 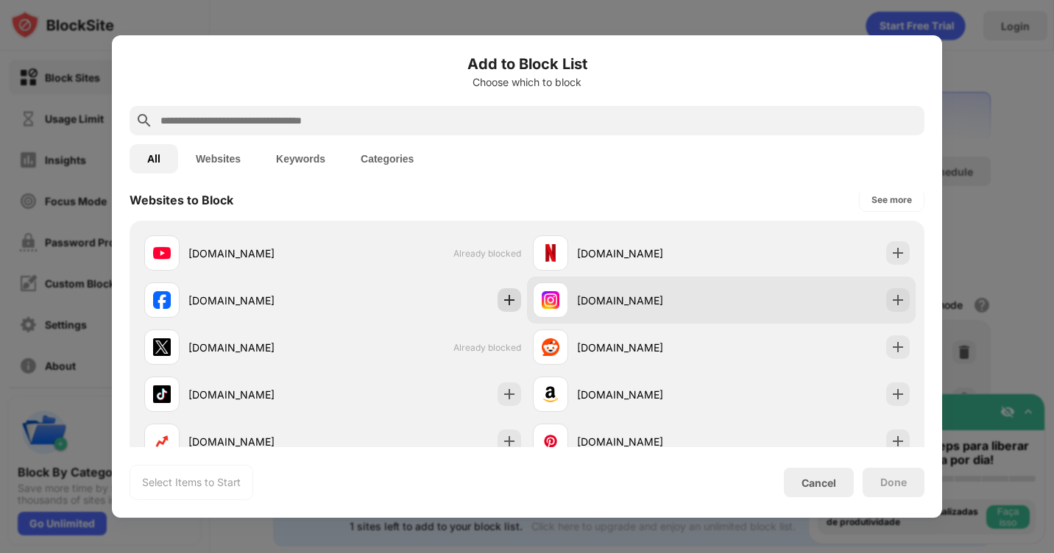 I want to click on button: Websites, so click(x=218, y=159).